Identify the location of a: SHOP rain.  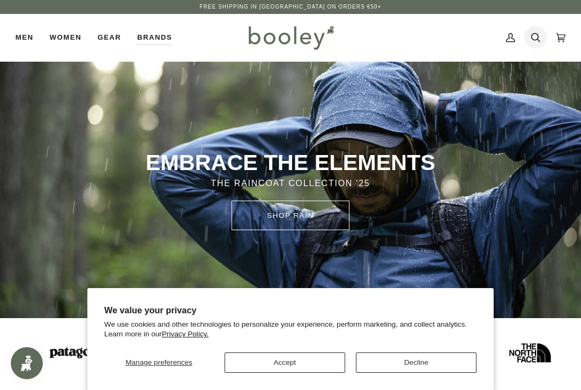
(291, 215).